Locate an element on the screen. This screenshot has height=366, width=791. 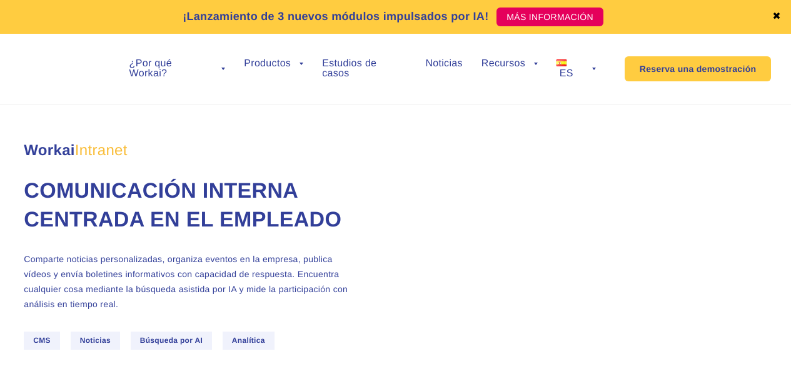
a: MÁS INFORMACIÓN is located at coordinates (550, 17).